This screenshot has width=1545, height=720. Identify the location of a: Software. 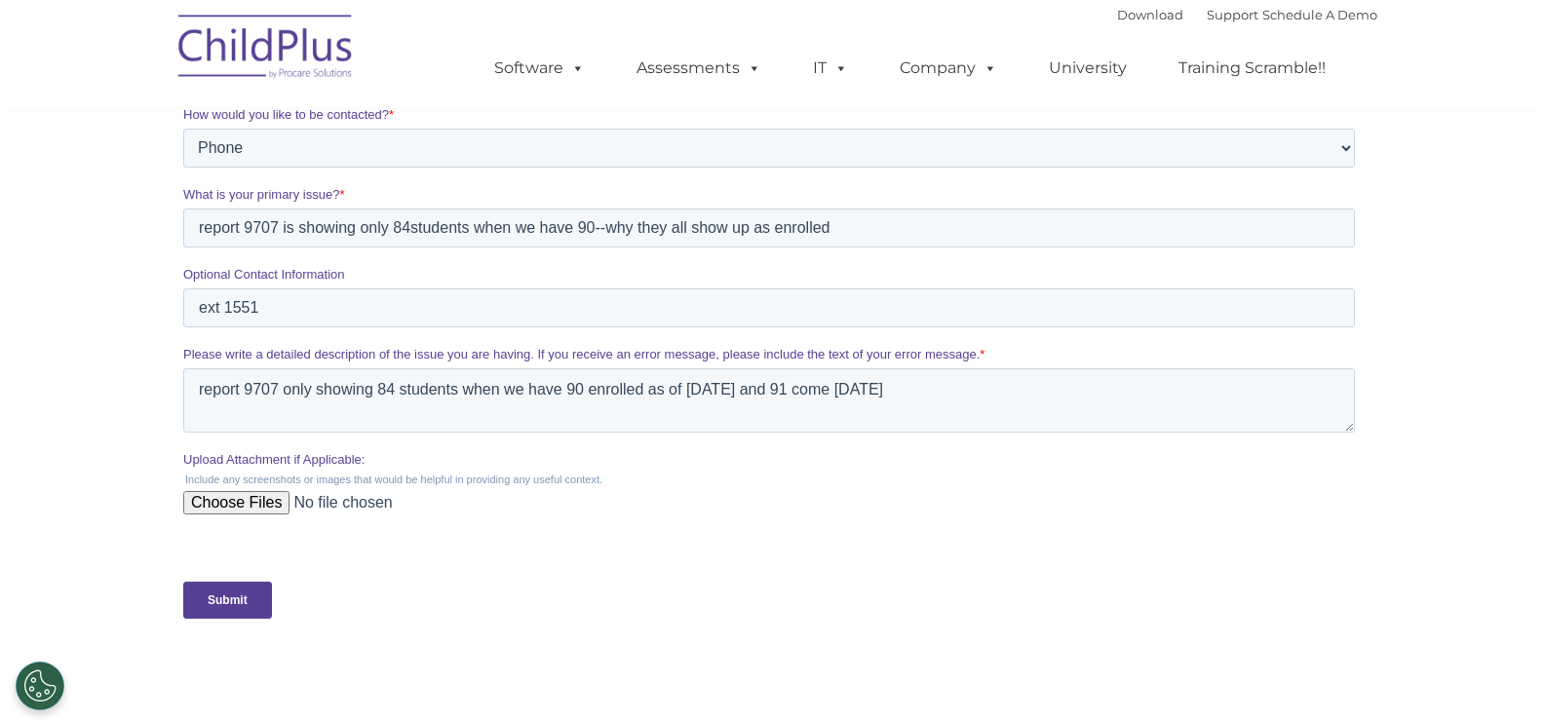
(539, 68).